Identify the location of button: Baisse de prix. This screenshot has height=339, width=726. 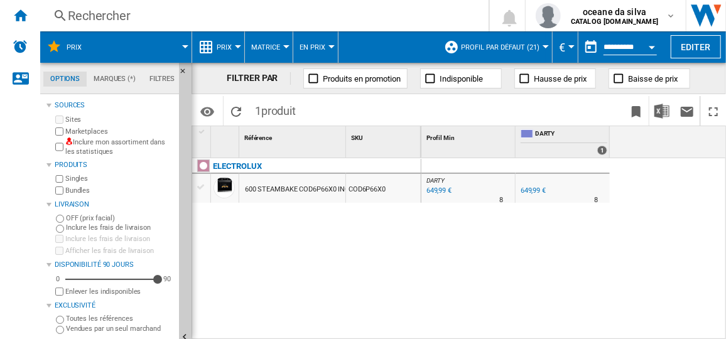
(650, 79).